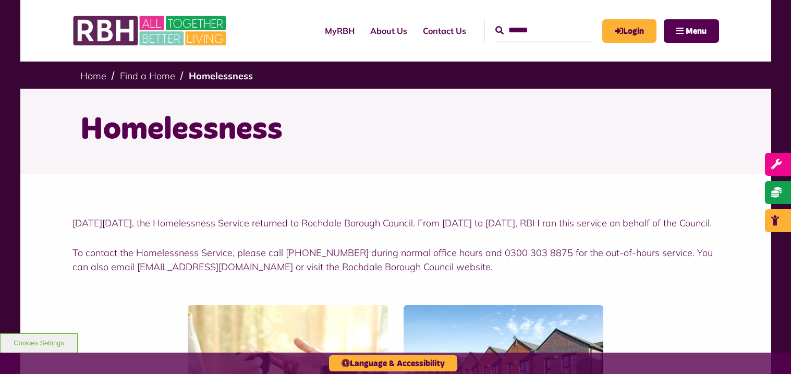  What do you see at coordinates (393, 363) in the screenshot?
I see `button: Language & Accessibility` at bounding box center [393, 363].